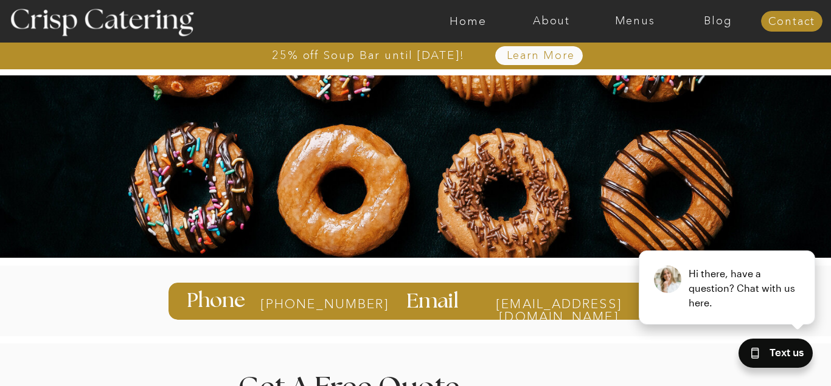 The width and height of the screenshot is (831, 386). I want to click on a: Contact, so click(792, 22).